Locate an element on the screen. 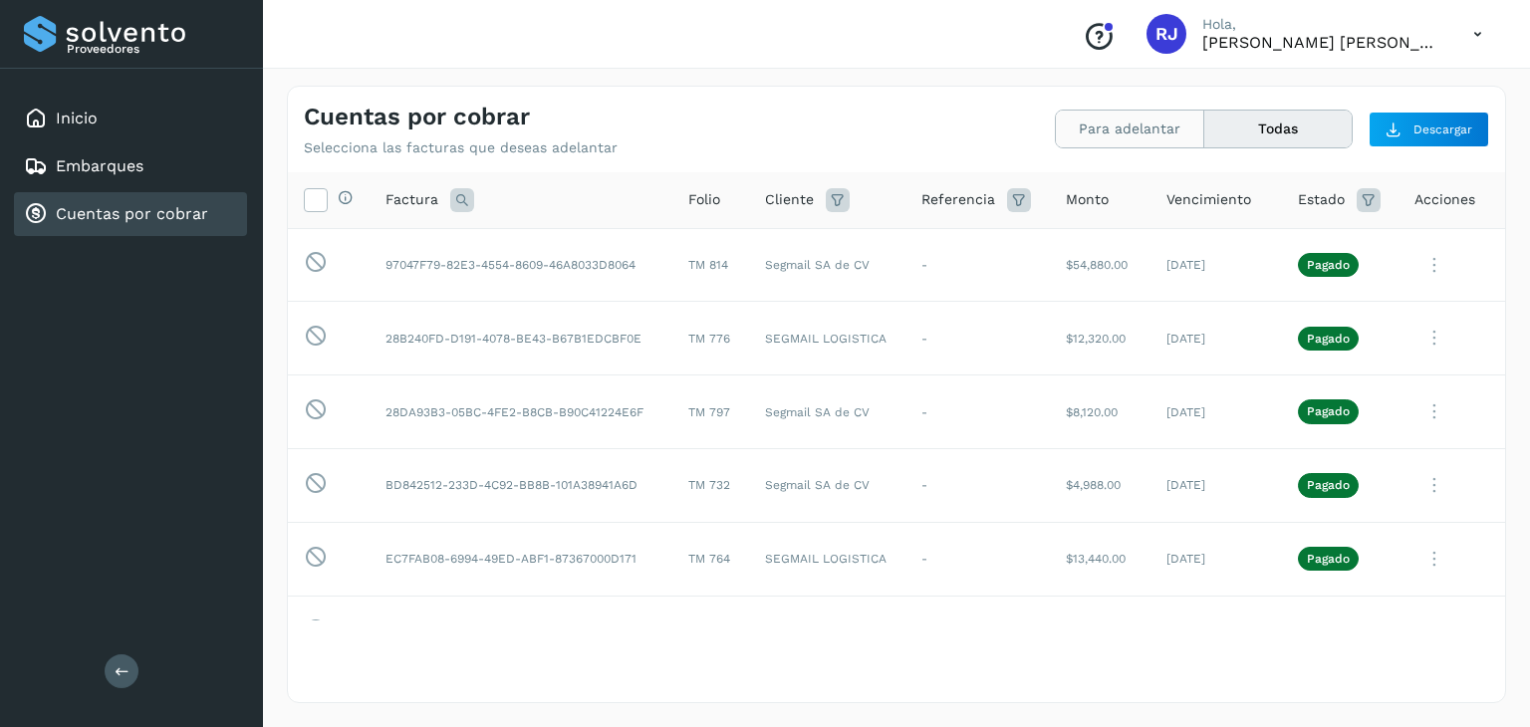  td: TM 763 is located at coordinates (710, 632).